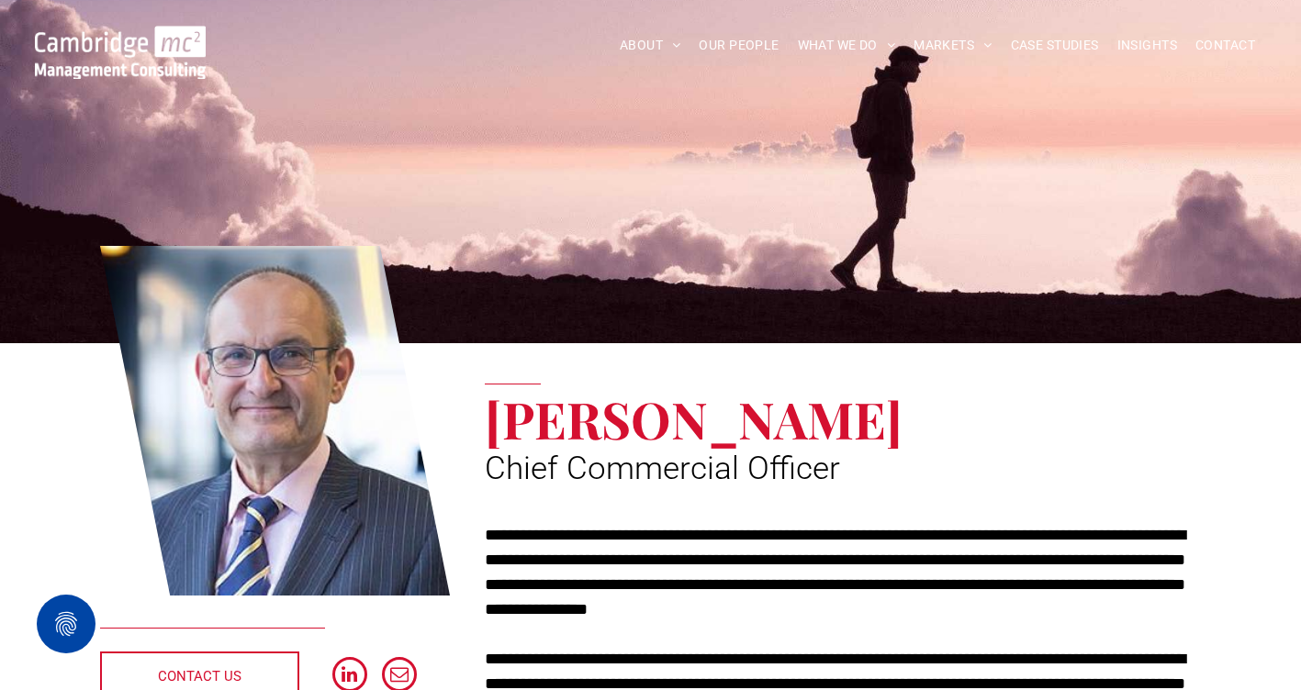 This screenshot has width=1301, height=690. Describe the element at coordinates (1147, 45) in the screenshot. I see `a: INSIGHTS` at that location.